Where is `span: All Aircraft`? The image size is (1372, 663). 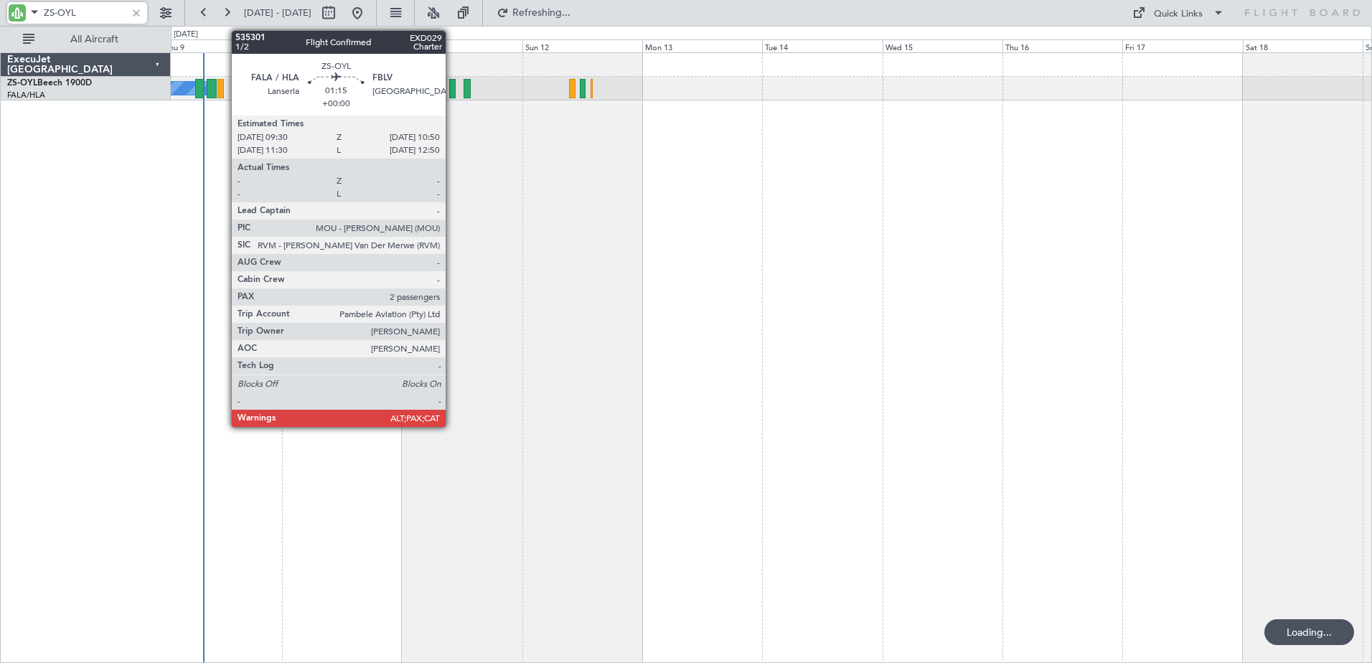 span: All Aircraft is located at coordinates (94, 39).